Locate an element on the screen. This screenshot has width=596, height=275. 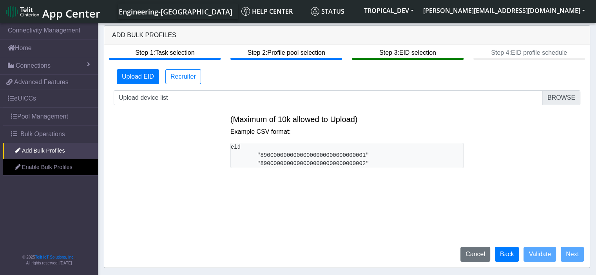
btn: Step 3: EID selection is located at coordinates (407, 52).